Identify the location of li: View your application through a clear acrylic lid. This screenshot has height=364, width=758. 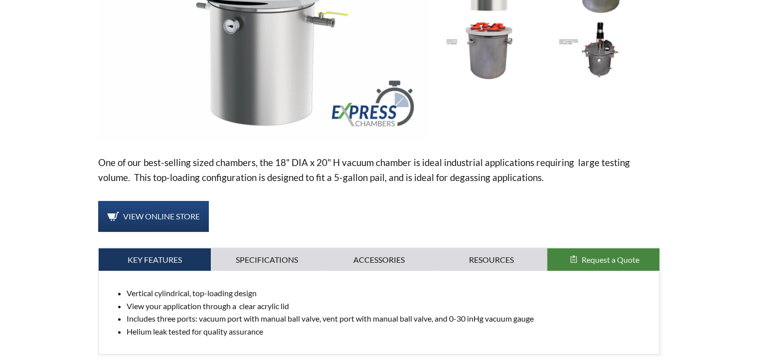
(389, 306).